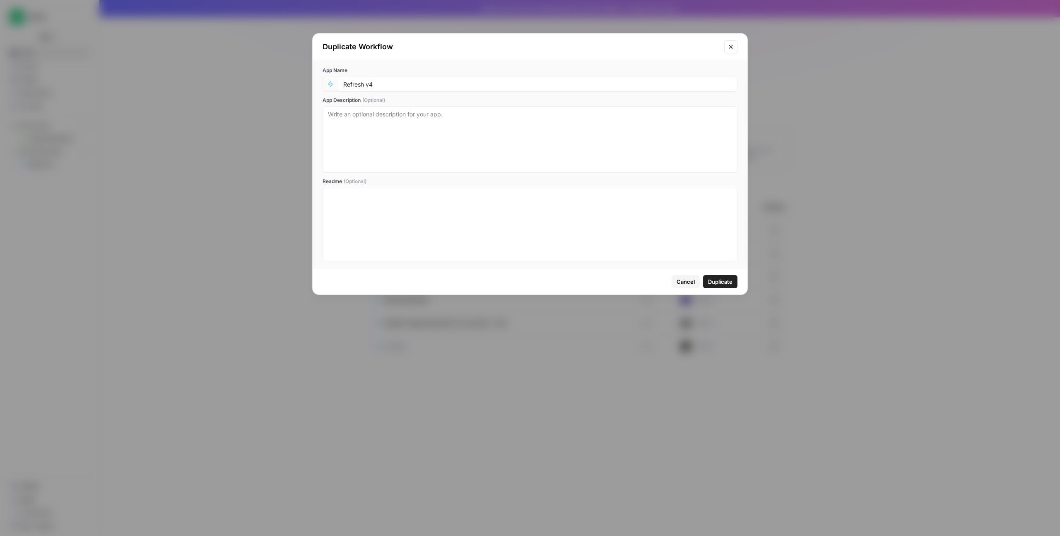 This screenshot has height=536, width=1060. Describe the element at coordinates (686, 281) in the screenshot. I see `span: Cancel` at that location.